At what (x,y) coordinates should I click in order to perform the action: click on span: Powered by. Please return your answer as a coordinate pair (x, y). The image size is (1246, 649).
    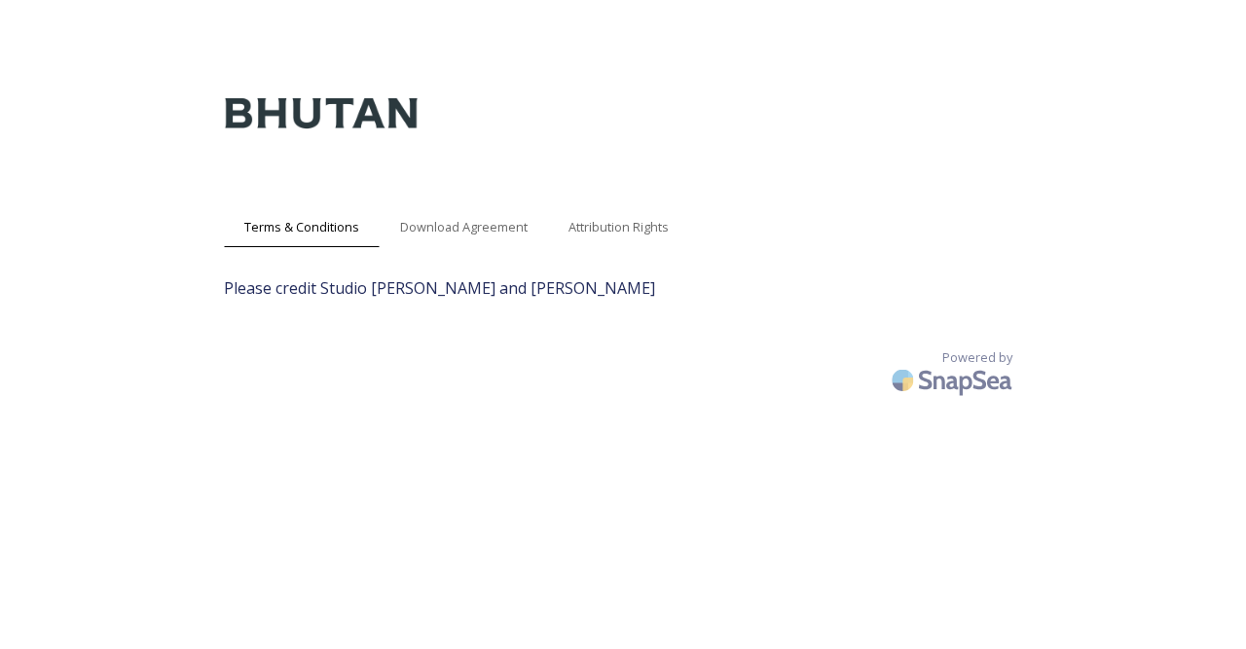
    Looking at the image, I should click on (977, 357).